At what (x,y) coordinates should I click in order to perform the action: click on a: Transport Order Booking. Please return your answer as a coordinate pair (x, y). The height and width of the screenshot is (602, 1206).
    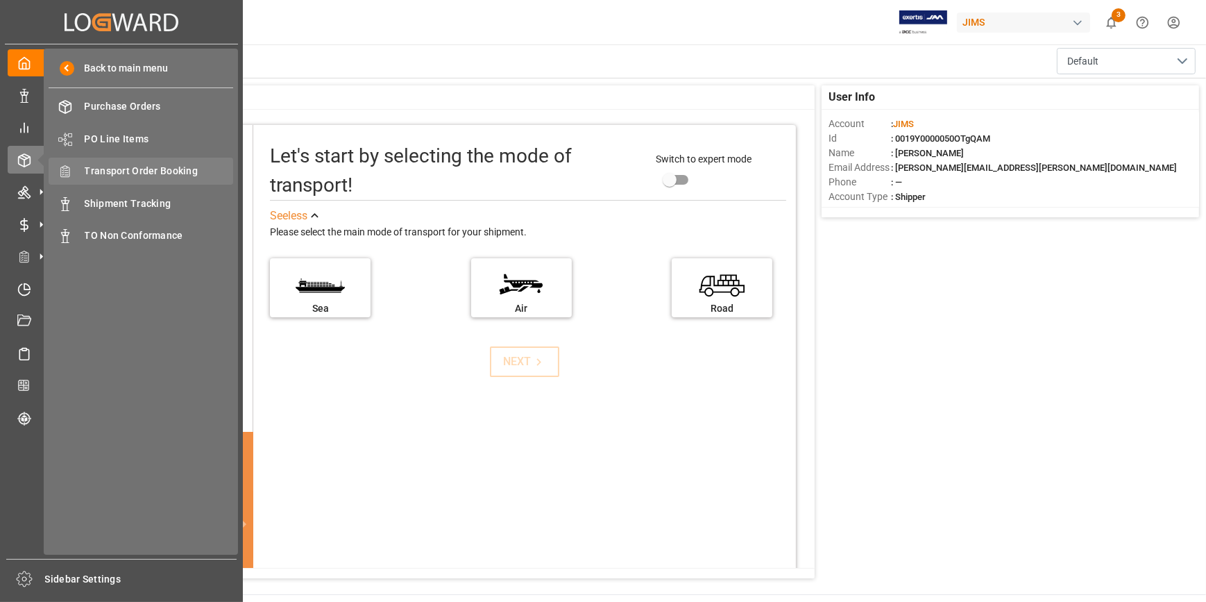
    Looking at the image, I should click on (141, 171).